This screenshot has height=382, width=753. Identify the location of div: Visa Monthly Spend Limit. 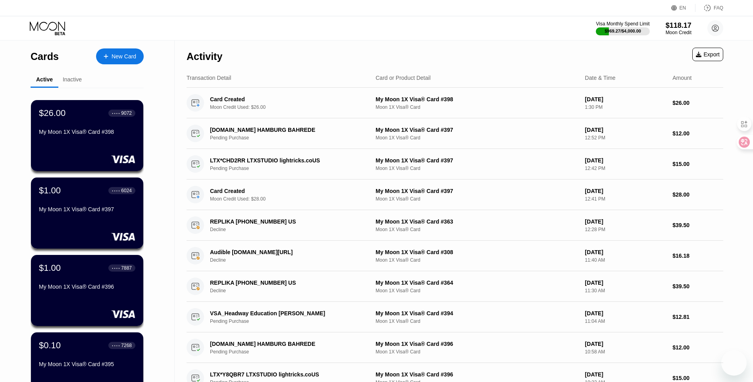
(622, 24).